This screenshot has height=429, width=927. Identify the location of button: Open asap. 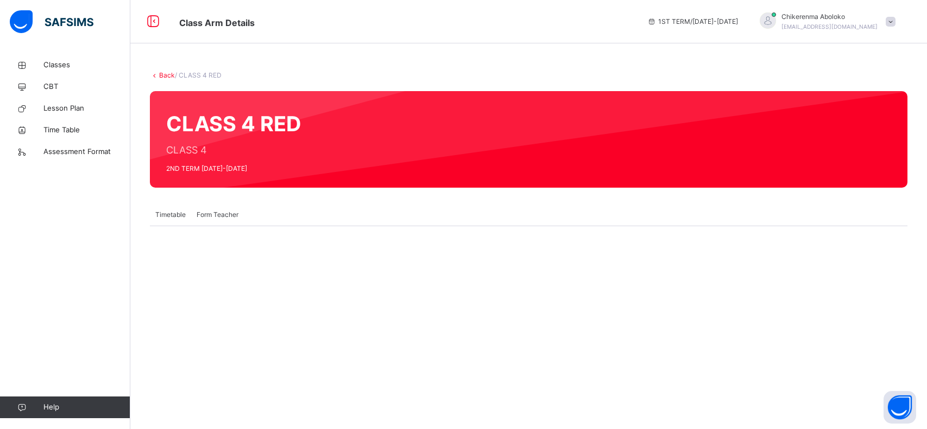
(900, 408).